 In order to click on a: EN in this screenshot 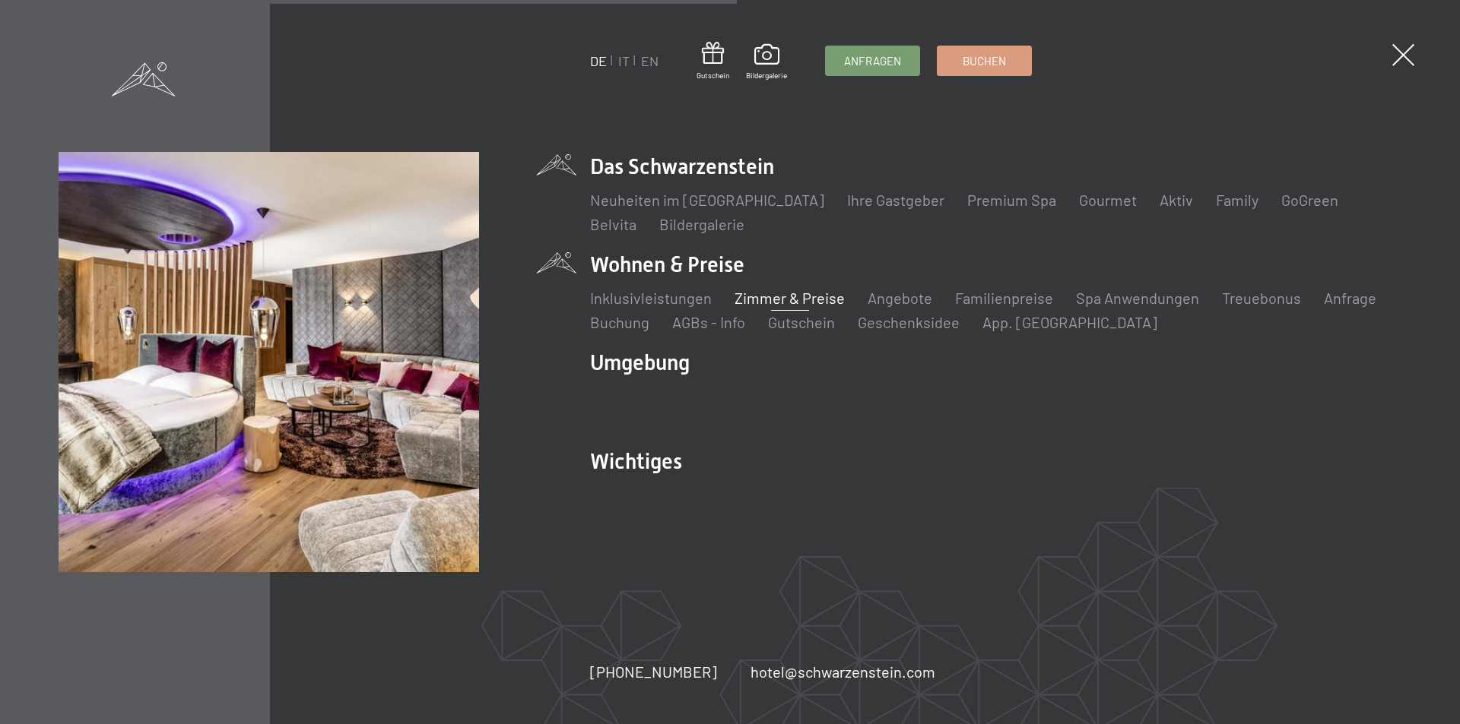, I will do `click(649, 61)`.